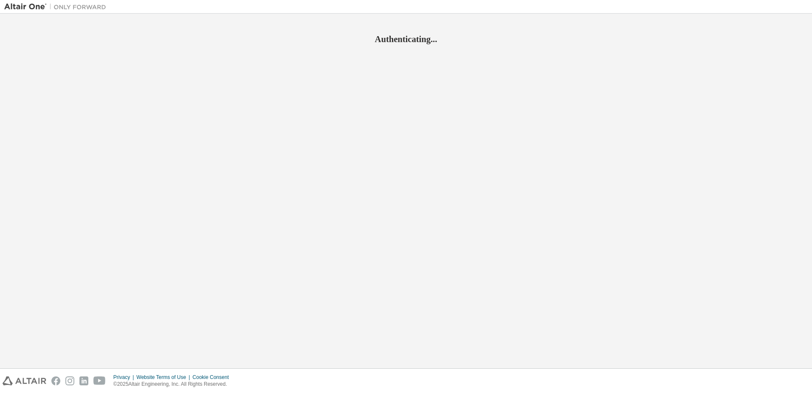 The width and height of the screenshot is (812, 393). I want to click on img: Altair One, so click(57, 7).